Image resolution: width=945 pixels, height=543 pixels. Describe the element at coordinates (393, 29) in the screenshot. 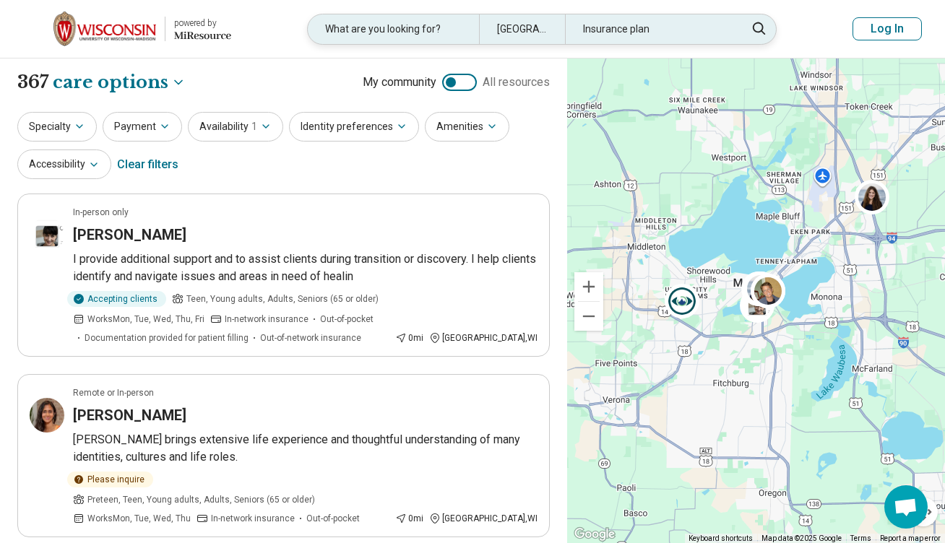

I see `div: What are you looking for?` at that location.